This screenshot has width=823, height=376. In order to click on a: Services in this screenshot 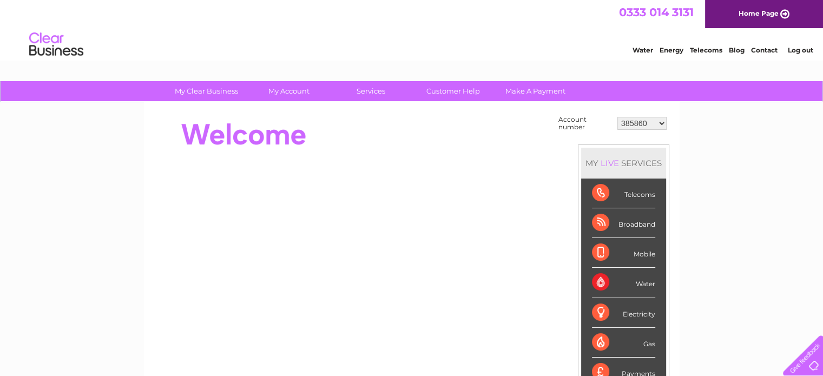, I will do `click(371, 91)`.